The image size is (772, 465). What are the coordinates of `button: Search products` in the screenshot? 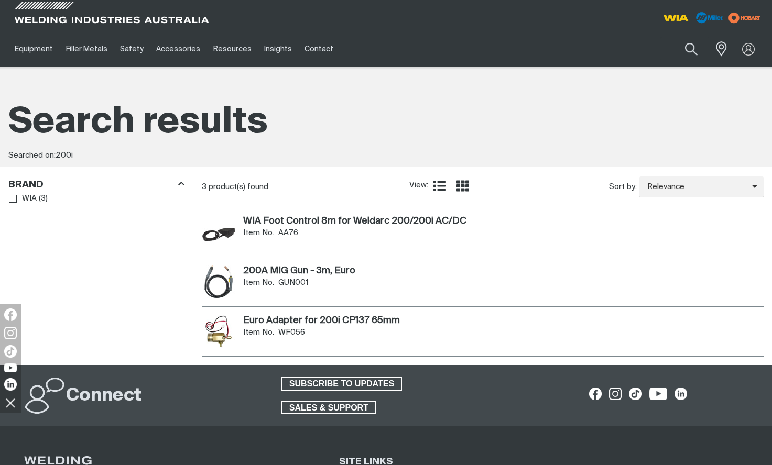 It's located at (691, 49).